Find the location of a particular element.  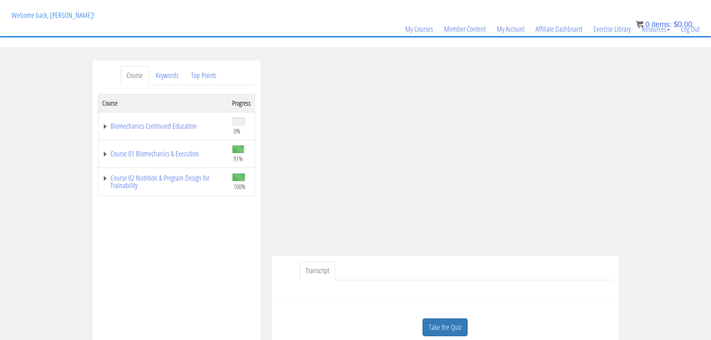

a: 0 items: $0.00 is located at coordinates (664, 24).